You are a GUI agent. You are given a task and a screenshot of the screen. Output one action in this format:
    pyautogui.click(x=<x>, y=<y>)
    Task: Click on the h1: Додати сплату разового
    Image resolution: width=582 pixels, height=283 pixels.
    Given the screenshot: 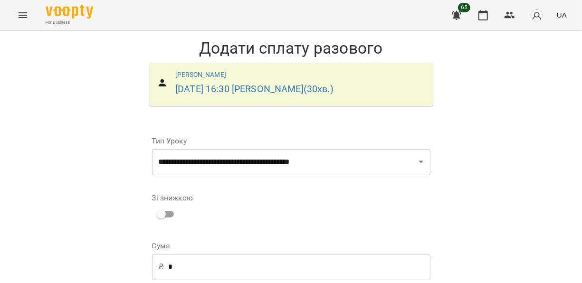 What is the action you would take?
    pyautogui.click(x=291, y=48)
    